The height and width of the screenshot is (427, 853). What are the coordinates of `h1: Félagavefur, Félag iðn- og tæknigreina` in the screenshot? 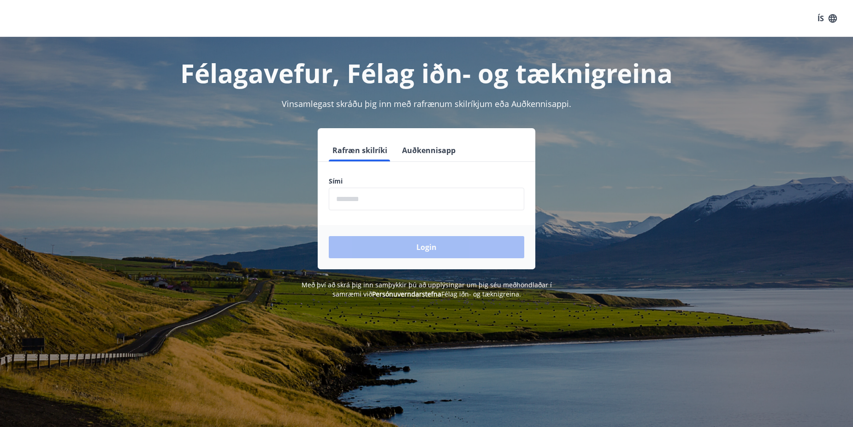 It's located at (426, 73).